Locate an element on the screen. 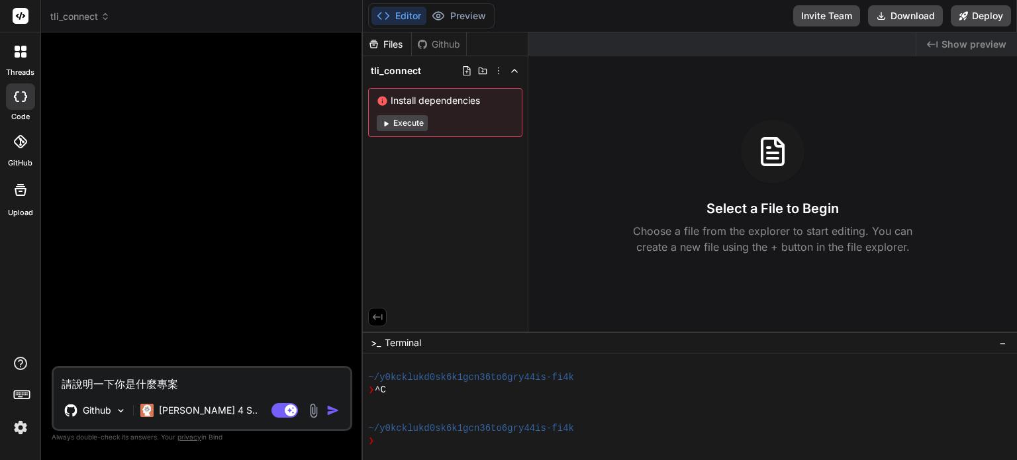 The image size is (1017, 460). span: Install dependencies is located at coordinates (445, 101).